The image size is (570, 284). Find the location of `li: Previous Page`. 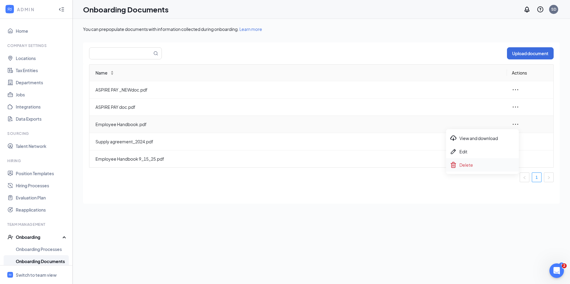

li: Previous Page is located at coordinates (525, 177).